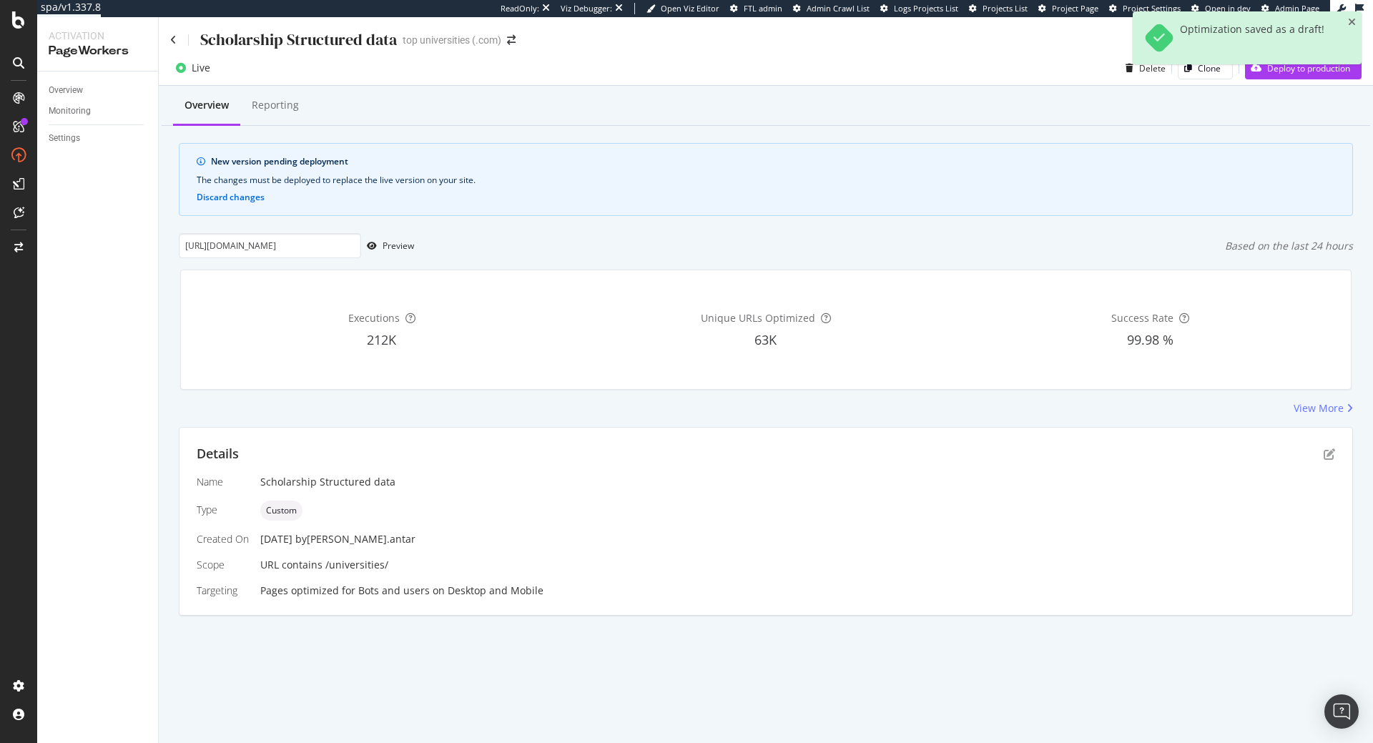 The width and height of the screenshot is (1373, 743). What do you see at coordinates (766, 180) in the screenshot?
I see `div: info banner` at bounding box center [766, 180].